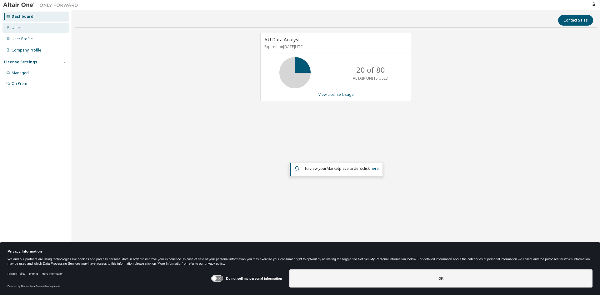 This screenshot has width=600, height=295. Describe the element at coordinates (21, 62) in the screenshot. I see `div: License Settings` at that location.